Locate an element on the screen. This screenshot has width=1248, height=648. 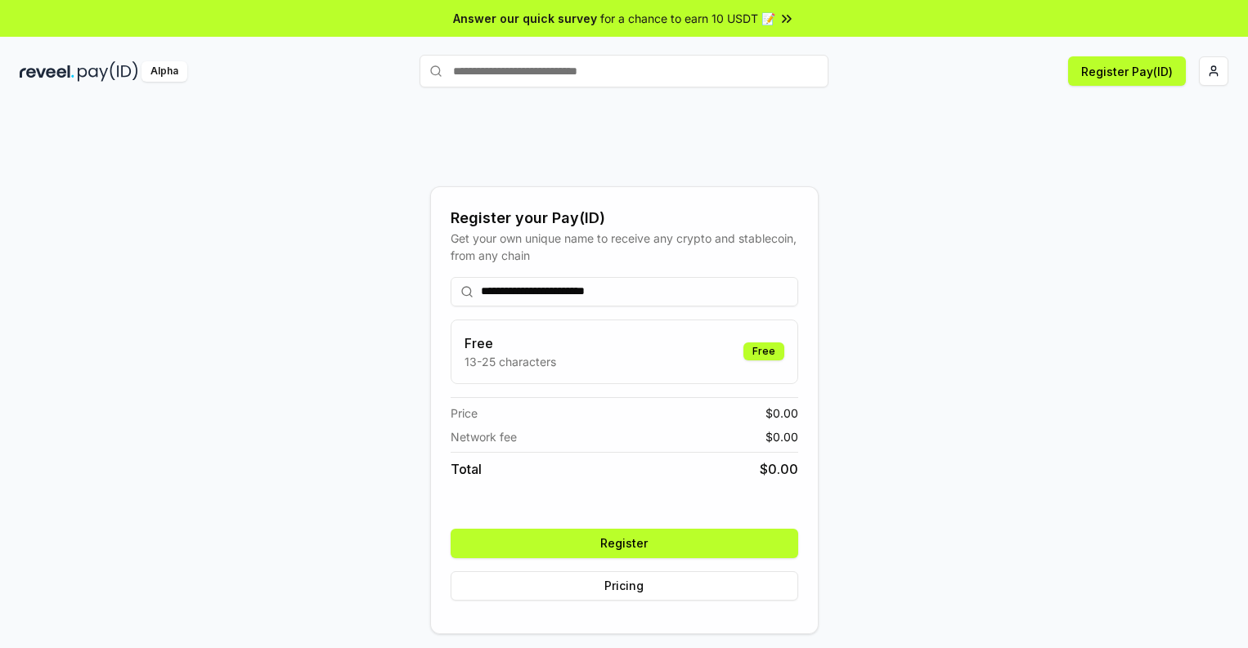
div: Alpha is located at coordinates (164, 71).